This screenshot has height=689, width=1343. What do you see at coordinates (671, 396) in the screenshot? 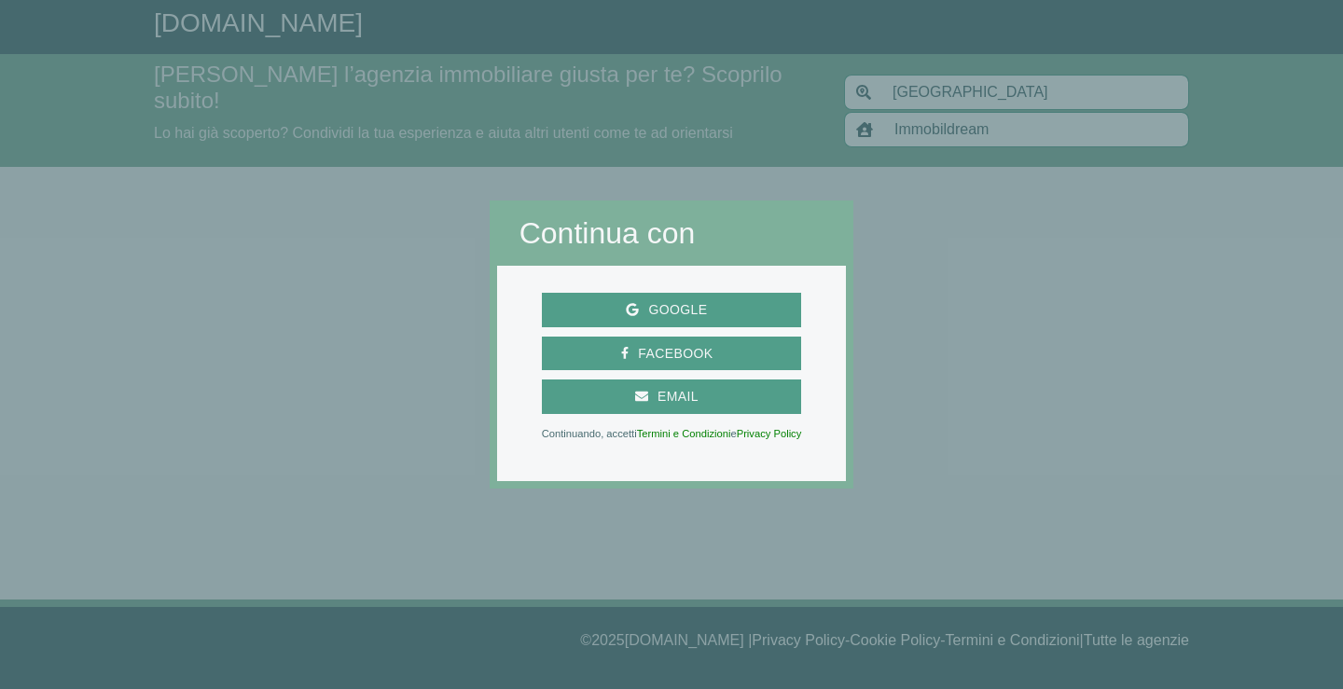
I see `button: Email` at bounding box center [671, 396].